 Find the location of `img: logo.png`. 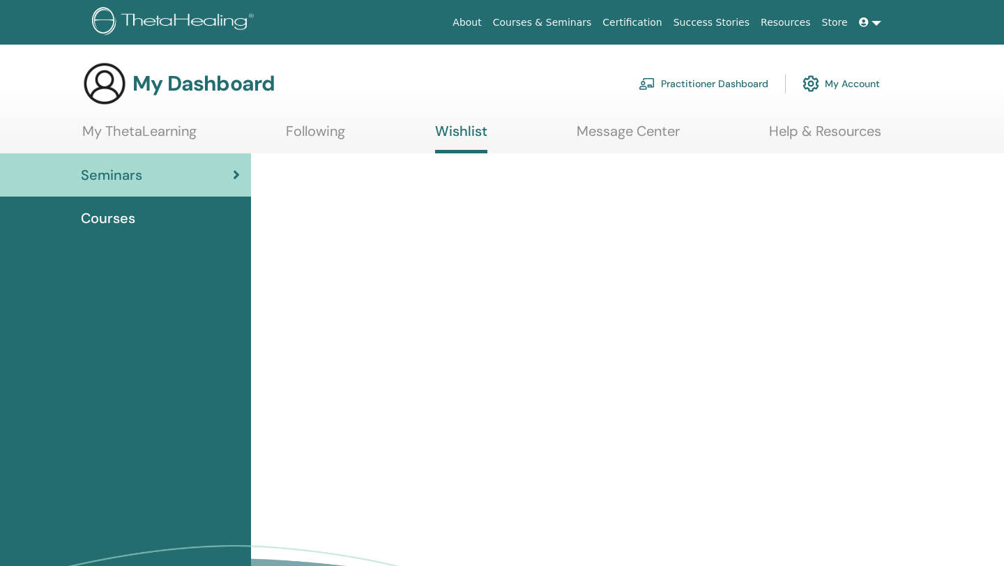

img: logo.png is located at coordinates (175, 22).